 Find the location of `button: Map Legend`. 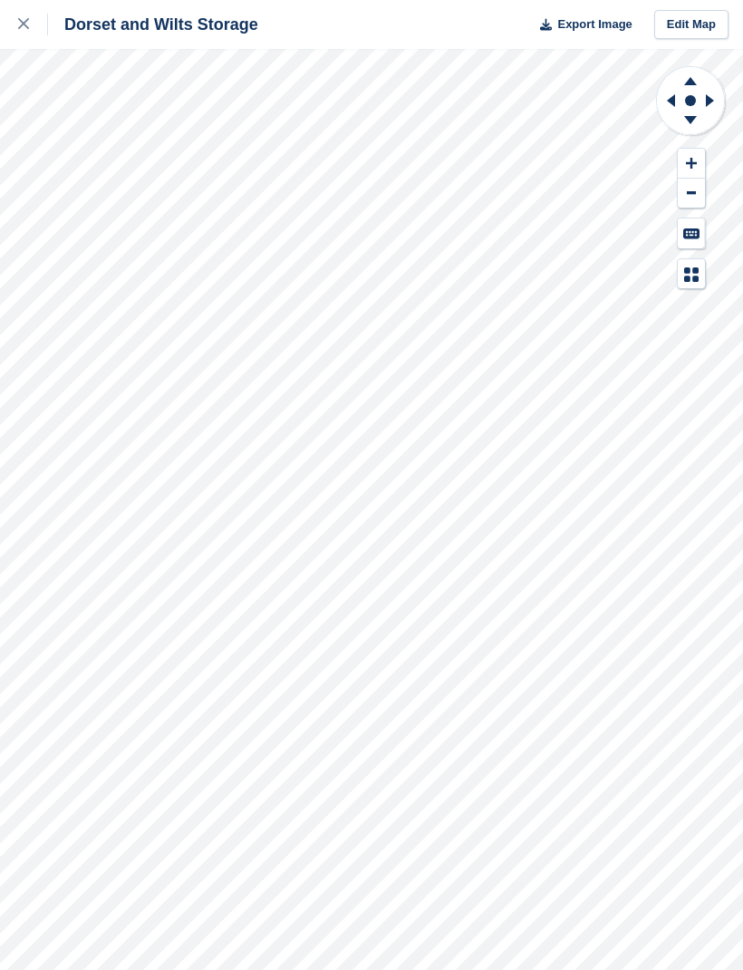

button: Map Legend is located at coordinates (691, 274).